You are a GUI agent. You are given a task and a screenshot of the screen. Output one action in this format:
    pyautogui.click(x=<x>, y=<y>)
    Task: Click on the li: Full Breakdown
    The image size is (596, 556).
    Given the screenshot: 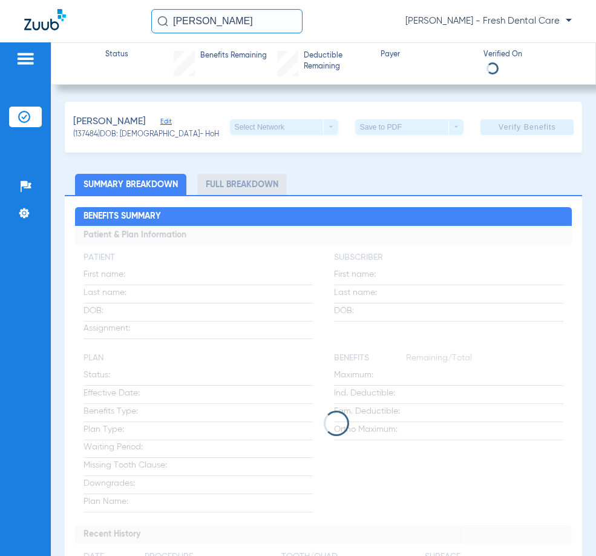 What is the action you would take?
    pyautogui.click(x=242, y=184)
    